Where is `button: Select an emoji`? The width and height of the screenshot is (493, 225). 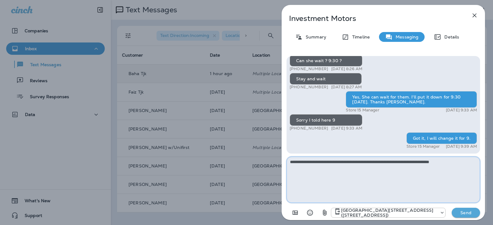
button: Select an emoji is located at coordinates (310, 213).